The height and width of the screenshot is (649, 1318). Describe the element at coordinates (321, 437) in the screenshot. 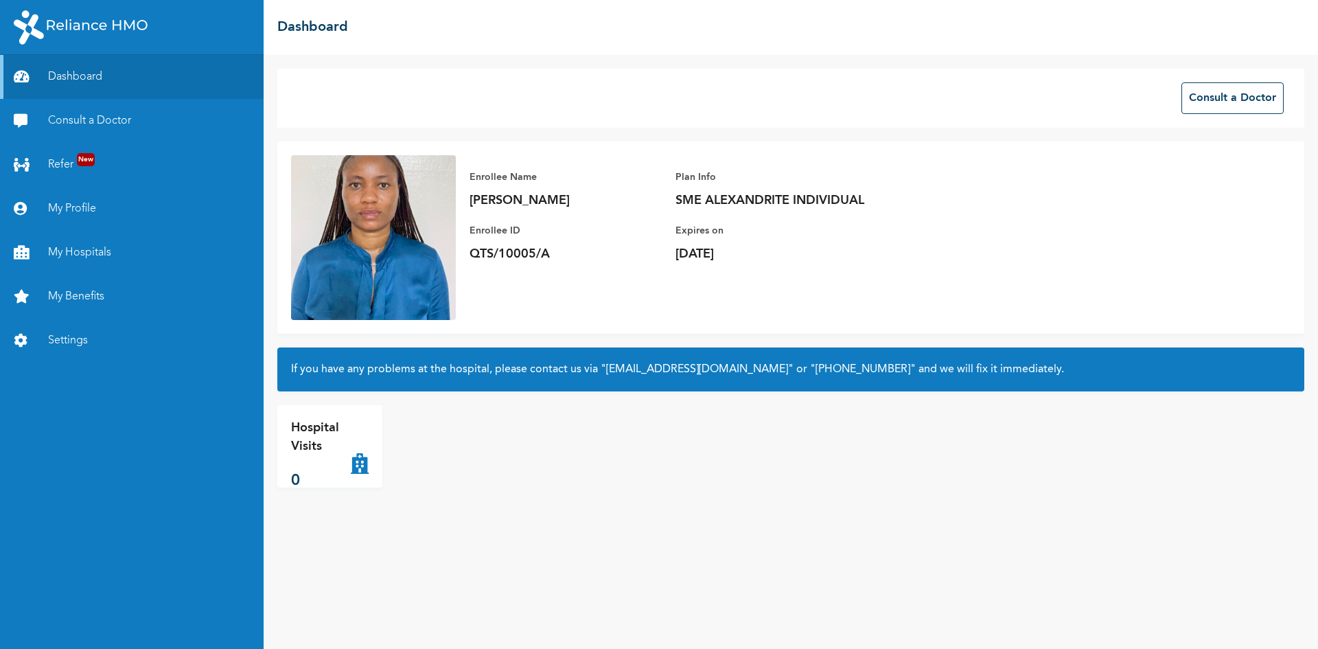

I see `p: Hospital Visits` at that location.